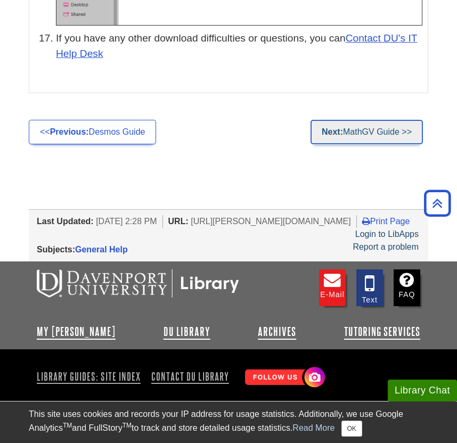 This screenshot has height=443, width=457. Describe the element at coordinates (277, 332) in the screenshot. I see `a: Archives` at that location.